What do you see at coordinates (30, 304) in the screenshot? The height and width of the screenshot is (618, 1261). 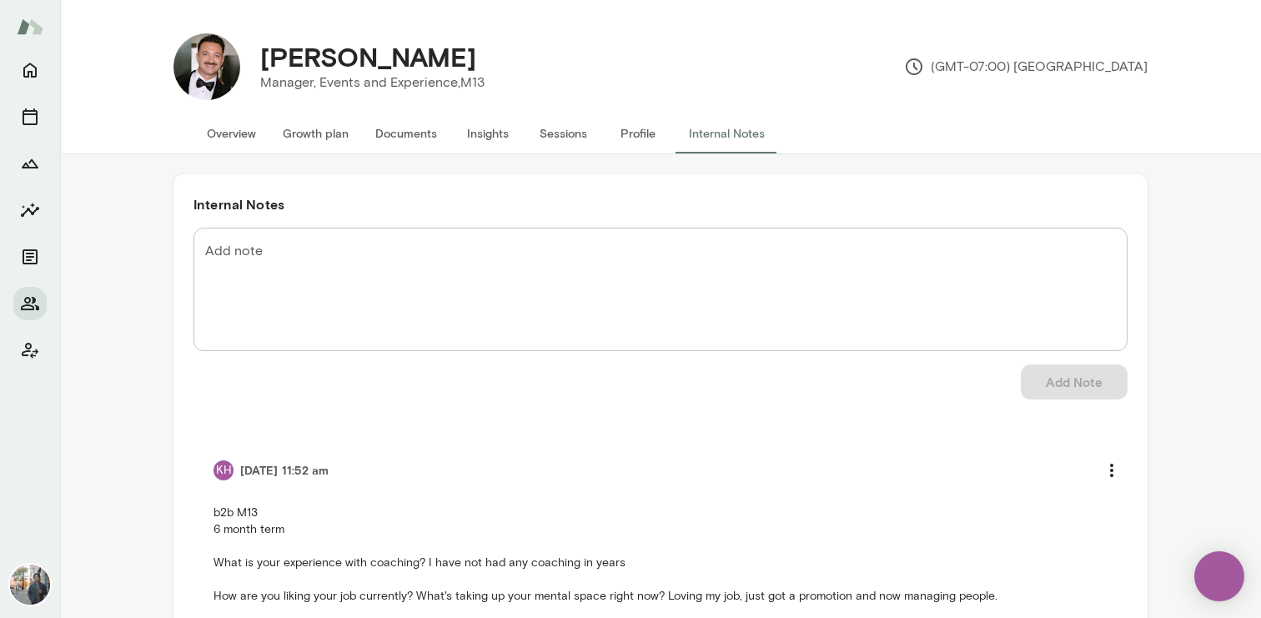 I see `button: Members` at bounding box center [30, 304].